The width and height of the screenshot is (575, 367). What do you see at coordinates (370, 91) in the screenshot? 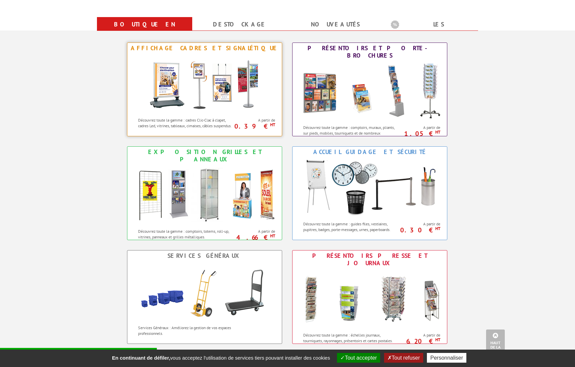
I see `img: Présentoirs et Porte-brochures` at bounding box center [370, 91].